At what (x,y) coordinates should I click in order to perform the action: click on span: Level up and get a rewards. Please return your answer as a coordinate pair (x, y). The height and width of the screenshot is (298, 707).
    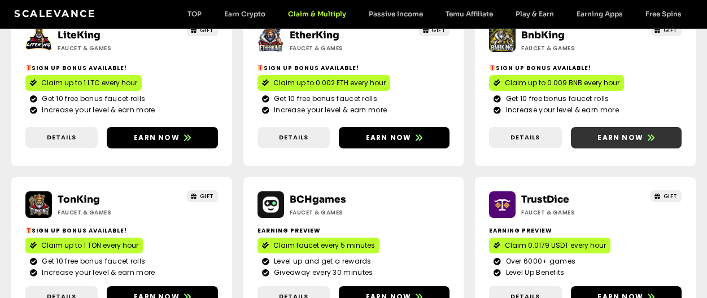
    Looking at the image, I should click on (321, 261).